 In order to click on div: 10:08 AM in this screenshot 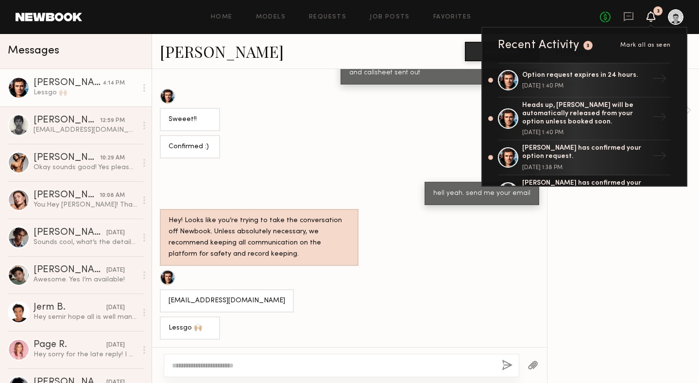, I will do `click(112, 195)`.